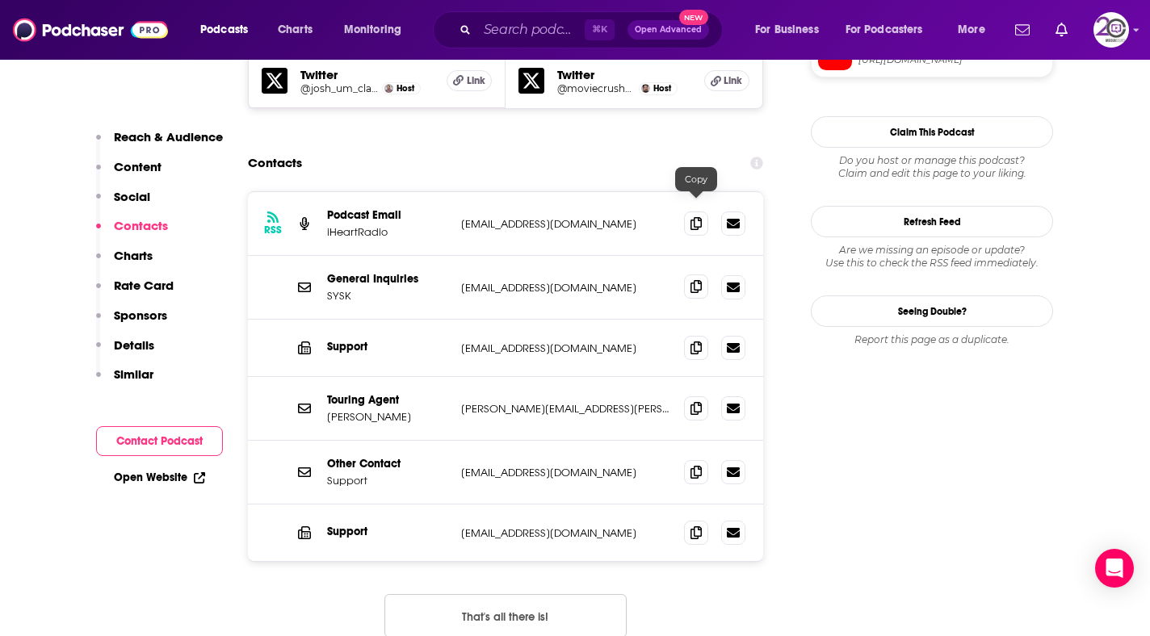 This screenshot has height=636, width=1150. Describe the element at coordinates (133, 374) in the screenshot. I see `p: Similar` at that location.